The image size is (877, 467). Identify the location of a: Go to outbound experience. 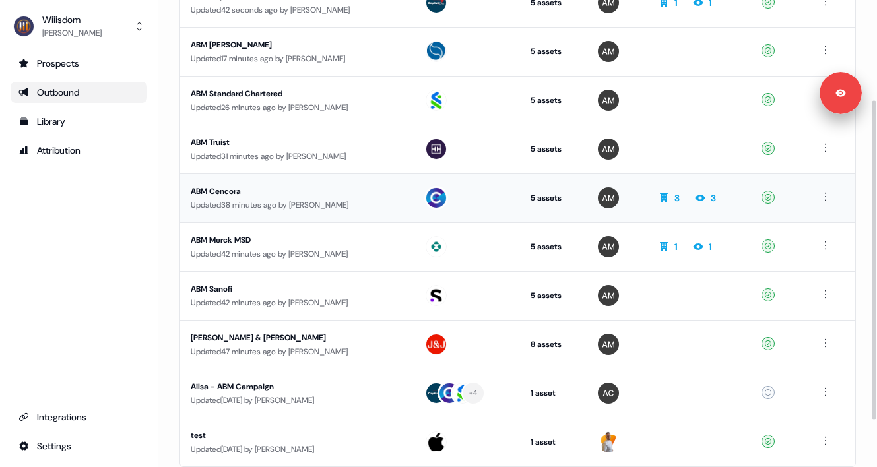
(79, 92).